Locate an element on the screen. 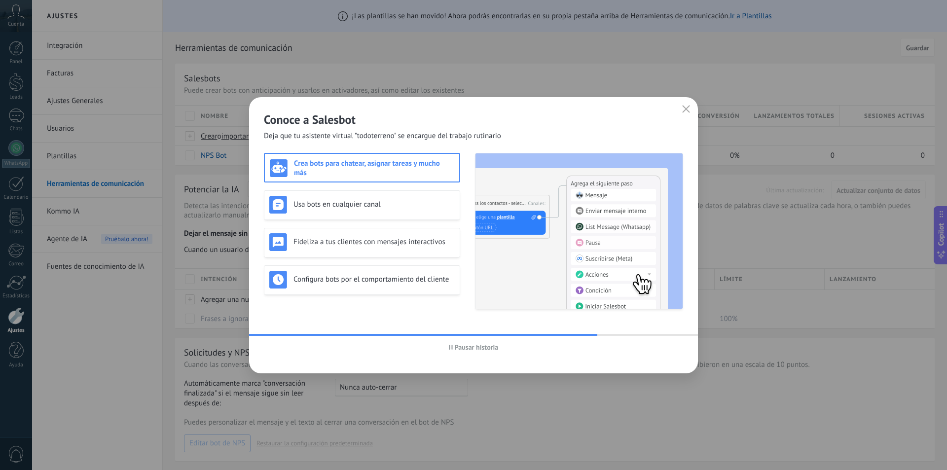  span: Pausar historia is located at coordinates (477, 347).